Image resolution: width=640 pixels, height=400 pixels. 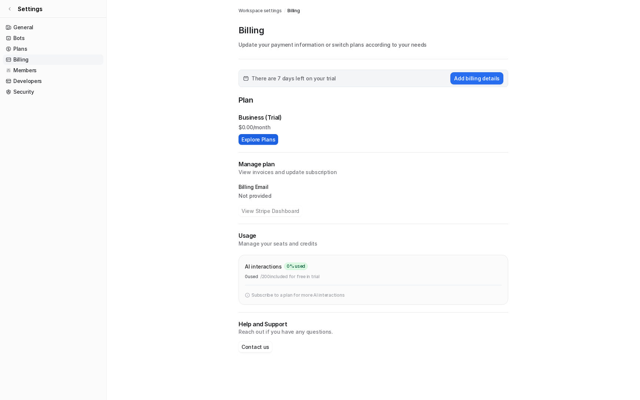 What do you see at coordinates (373, 30) in the screenshot?
I see `p: Billing` at bounding box center [373, 30].